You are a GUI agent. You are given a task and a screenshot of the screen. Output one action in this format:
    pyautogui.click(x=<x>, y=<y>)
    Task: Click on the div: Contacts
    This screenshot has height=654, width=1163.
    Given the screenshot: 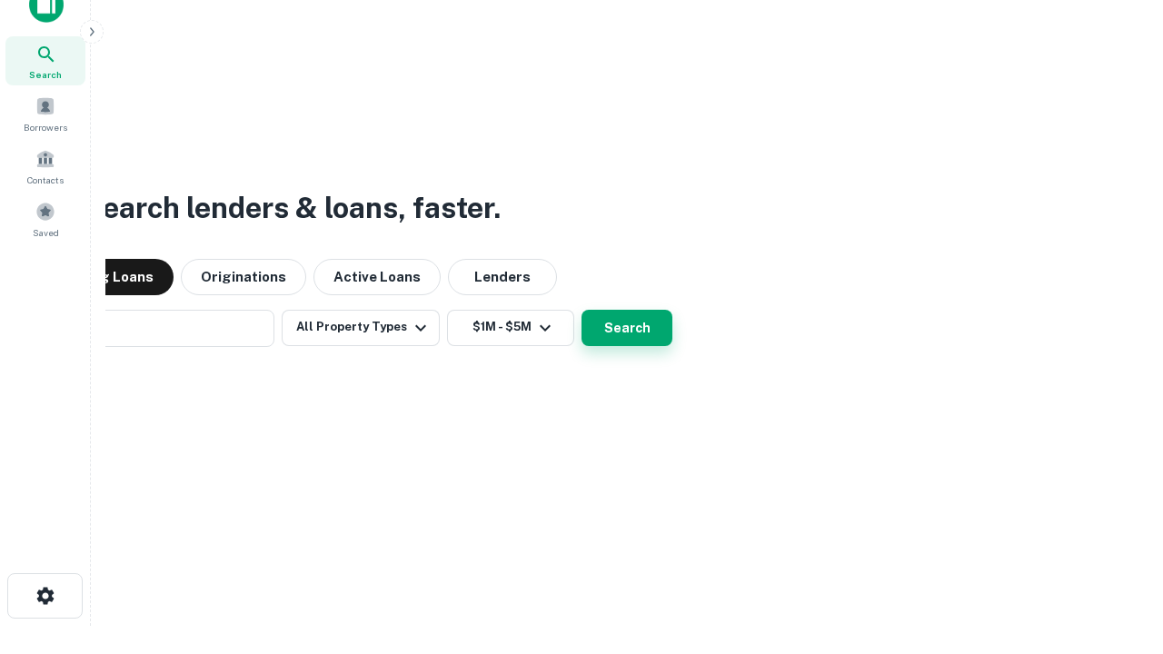 What is the action you would take?
    pyautogui.click(x=45, y=166)
    